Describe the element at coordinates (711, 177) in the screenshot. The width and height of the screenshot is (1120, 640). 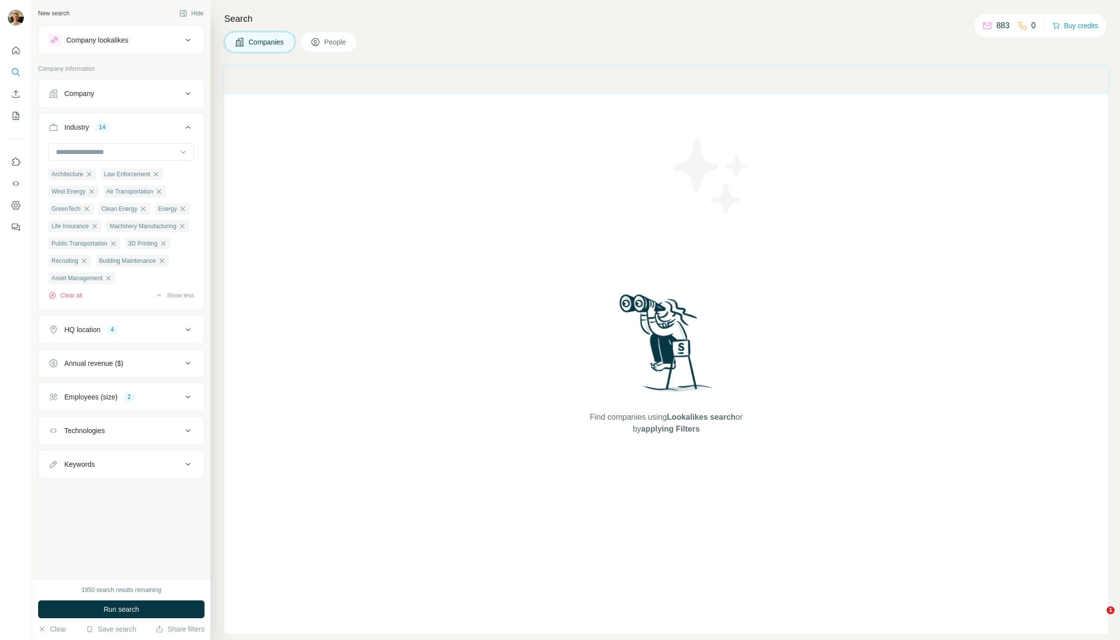
I see `img: Surfe Illustration - Stars` at that location.